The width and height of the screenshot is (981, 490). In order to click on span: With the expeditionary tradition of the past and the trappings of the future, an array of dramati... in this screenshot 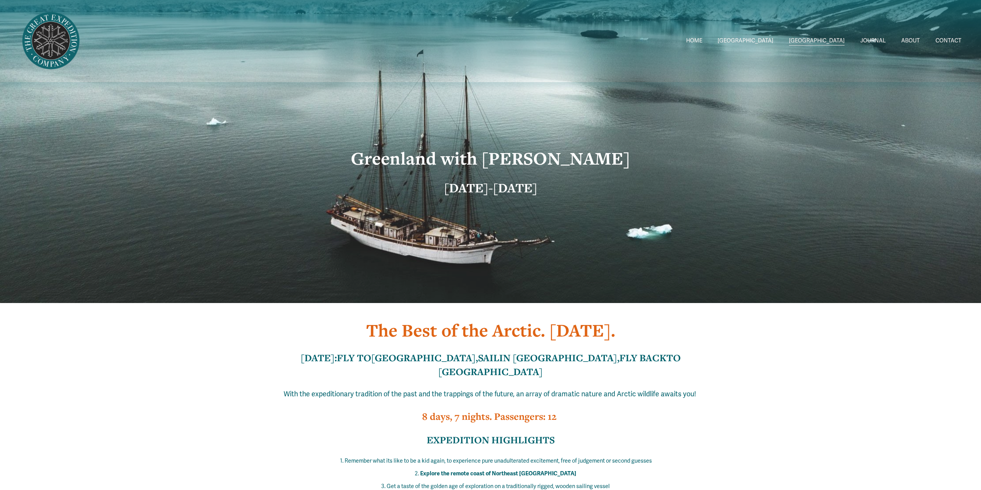, I will do `click(490, 394)`.